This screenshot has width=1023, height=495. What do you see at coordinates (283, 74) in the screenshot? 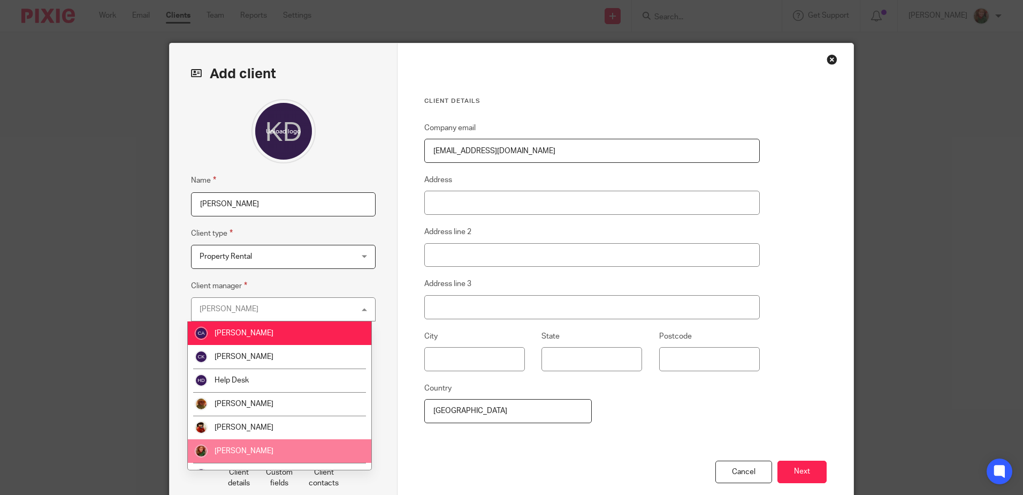
I see `h2: Add client` at bounding box center [283, 74].